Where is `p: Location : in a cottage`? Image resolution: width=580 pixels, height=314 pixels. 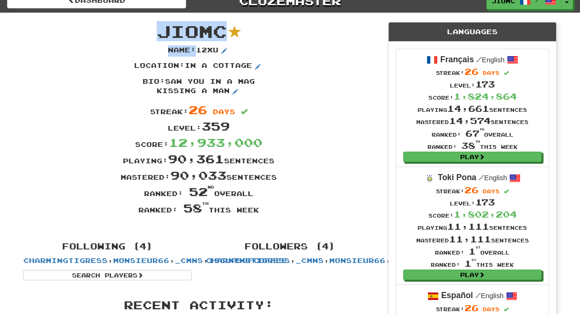
p: Location : in a cottage is located at coordinates (199, 66).